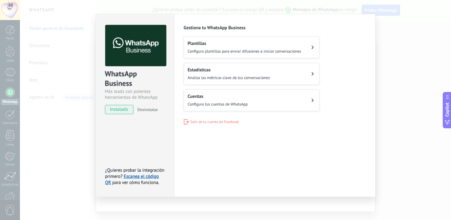 The width and height of the screenshot is (451, 220). What do you see at coordinates (148, 109) in the screenshot?
I see `span: Desinstalar` at bounding box center [148, 109].